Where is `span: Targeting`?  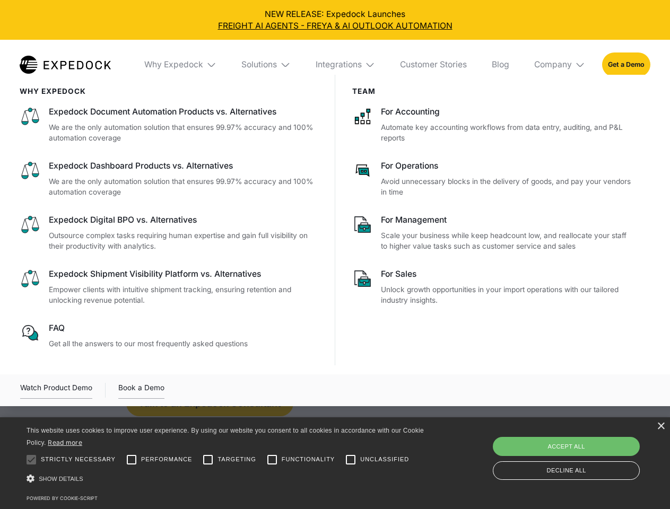 span: Targeting is located at coordinates (236, 459).